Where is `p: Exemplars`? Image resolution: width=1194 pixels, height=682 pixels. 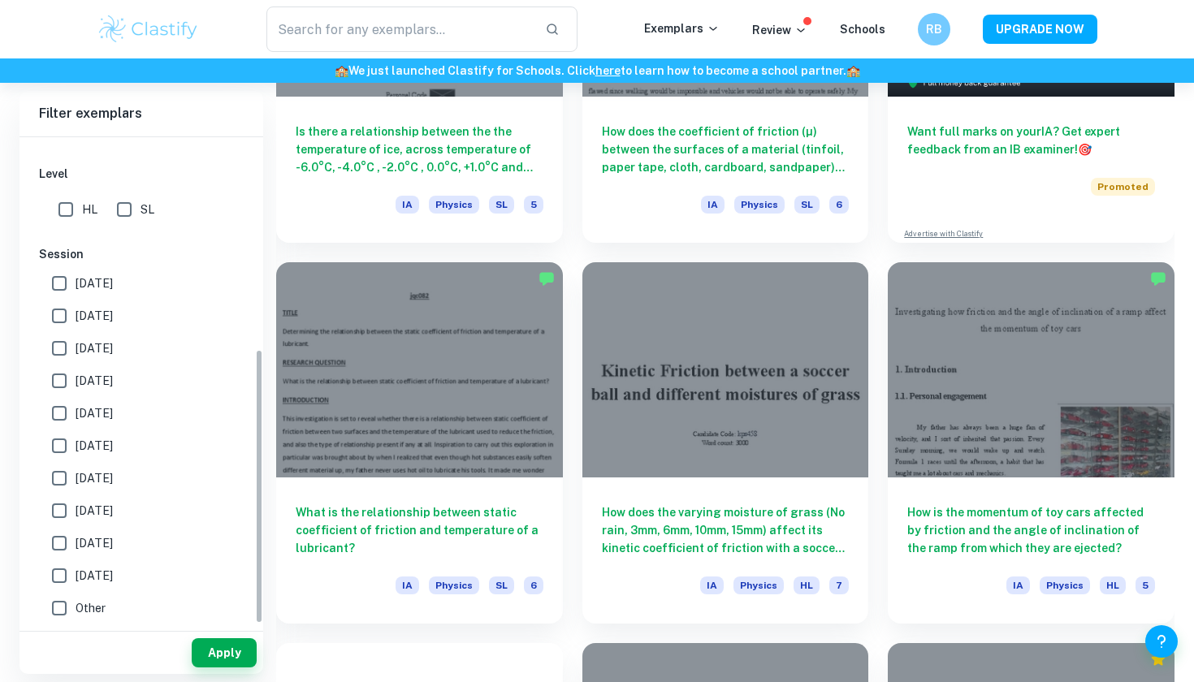 p: Exemplars is located at coordinates (682, 28).